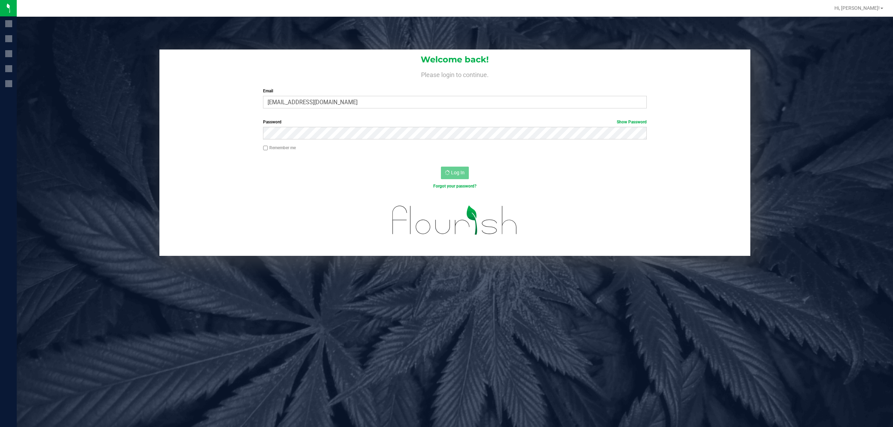 The image size is (893, 427). I want to click on button: Log In, so click(455, 173).